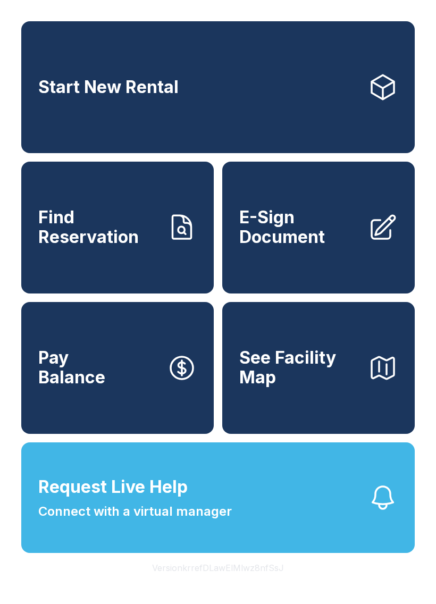  What do you see at coordinates (319, 368) in the screenshot?
I see `button: See Facility Map` at bounding box center [319, 368].